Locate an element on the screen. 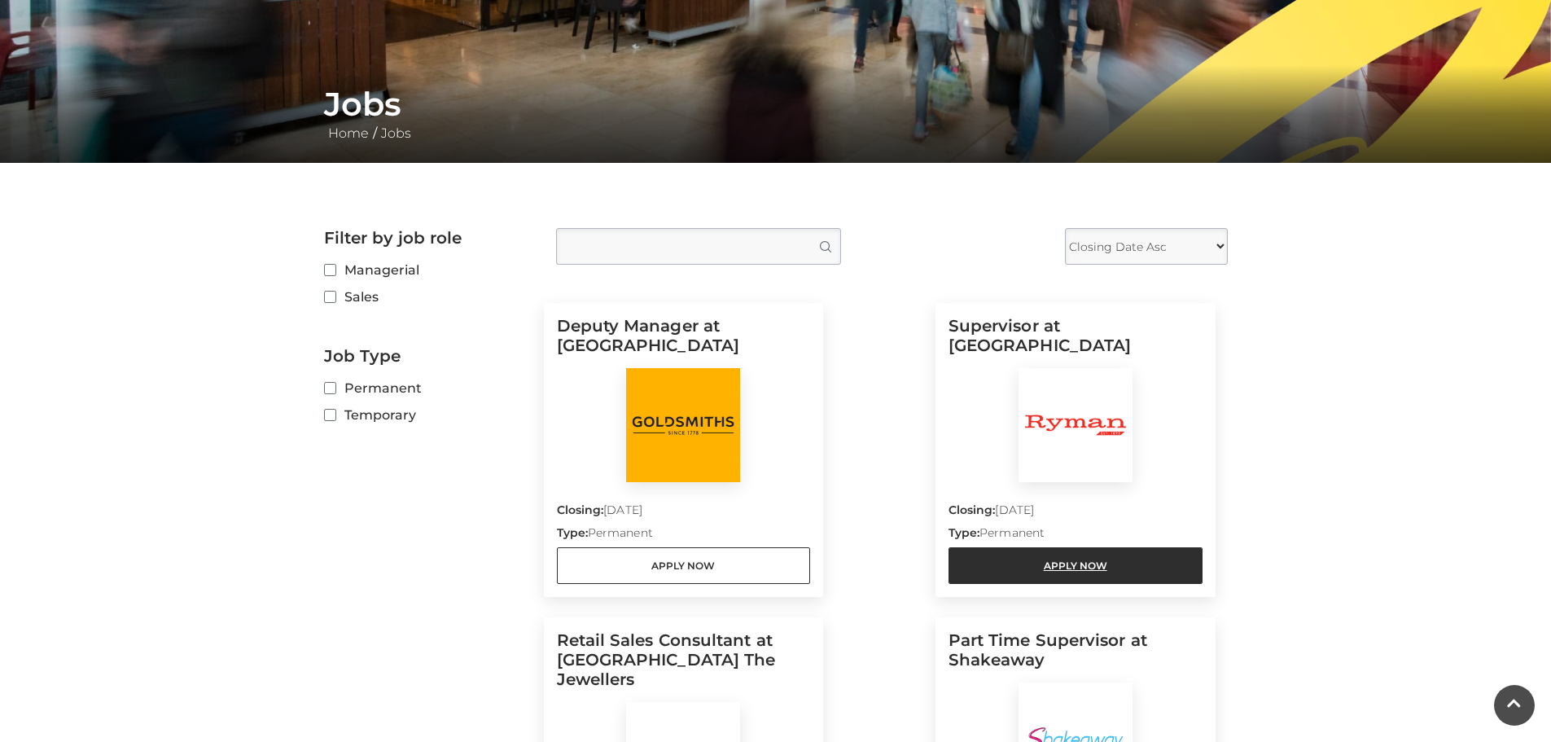 This screenshot has height=742, width=1551. a: Home is located at coordinates (348, 133).